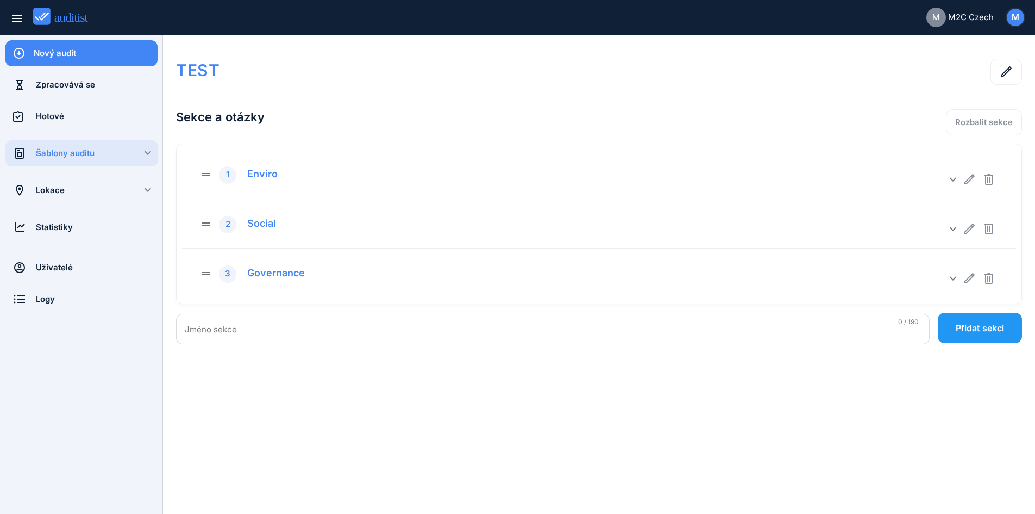  What do you see at coordinates (82, 116) in the screenshot?
I see `a: Hotové` at bounding box center [82, 116].